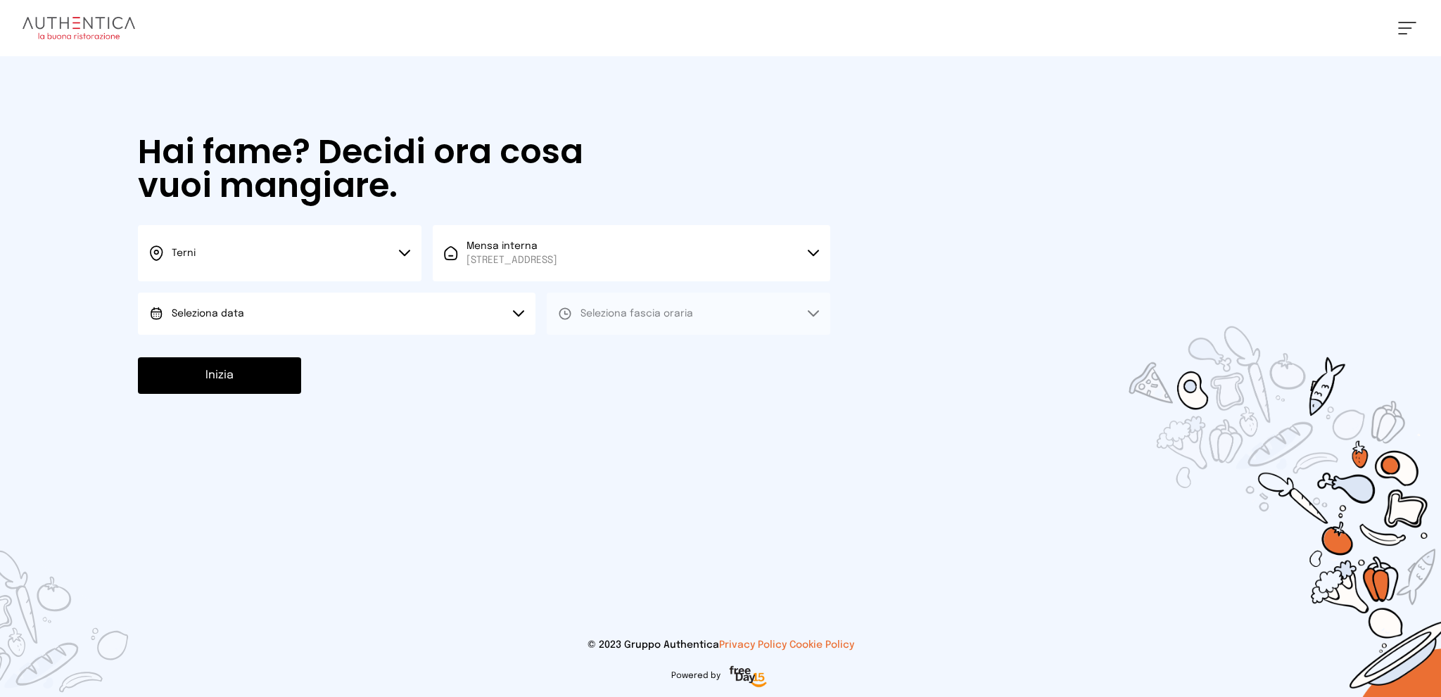 This screenshot has width=1441, height=697. Describe the element at coordinates (208, 314) in the screenshot. I see `span: Seleziona data` at that location.